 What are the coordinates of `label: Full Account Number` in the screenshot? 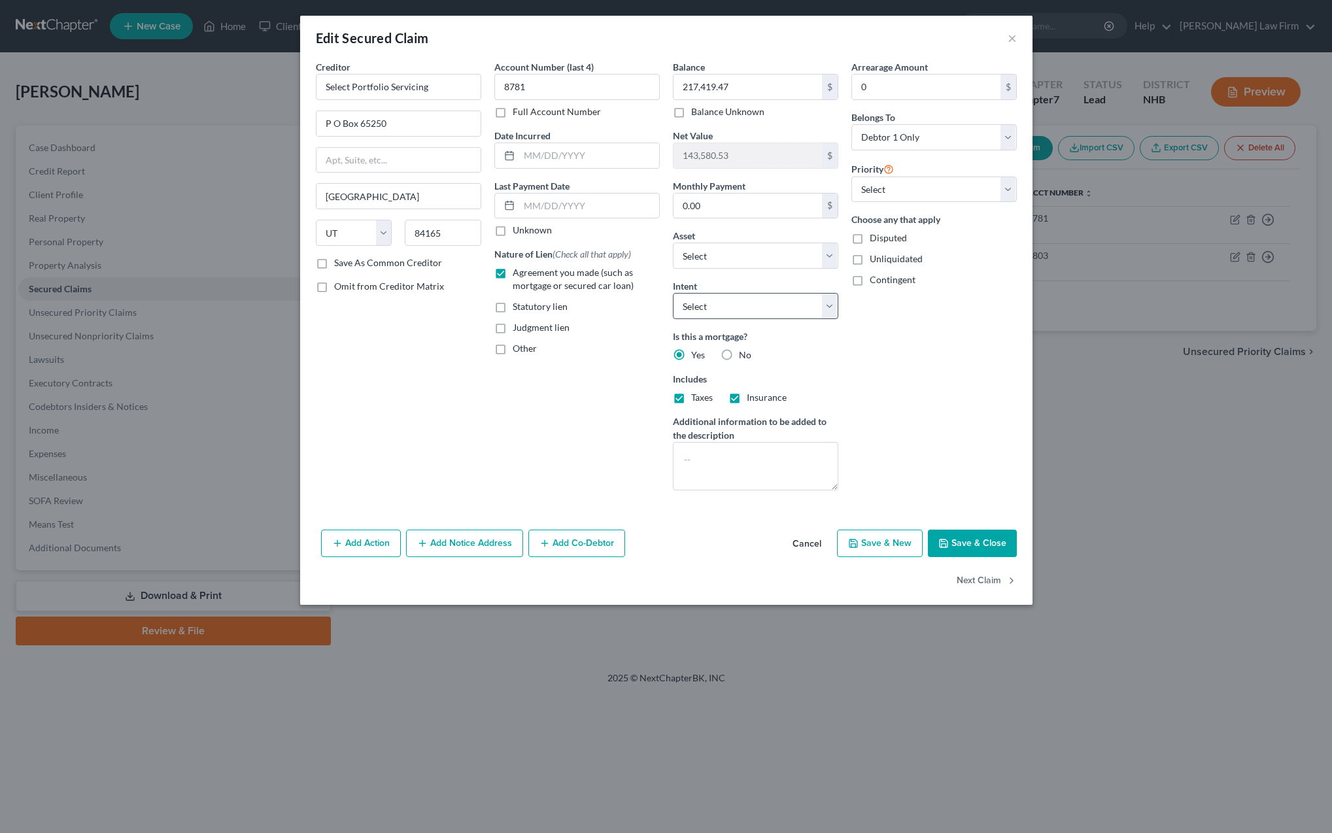 It's located at (556, 112).